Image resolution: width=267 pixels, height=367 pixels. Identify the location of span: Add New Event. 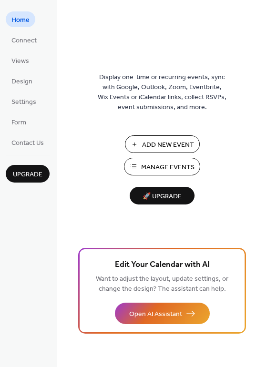
(168, 145).